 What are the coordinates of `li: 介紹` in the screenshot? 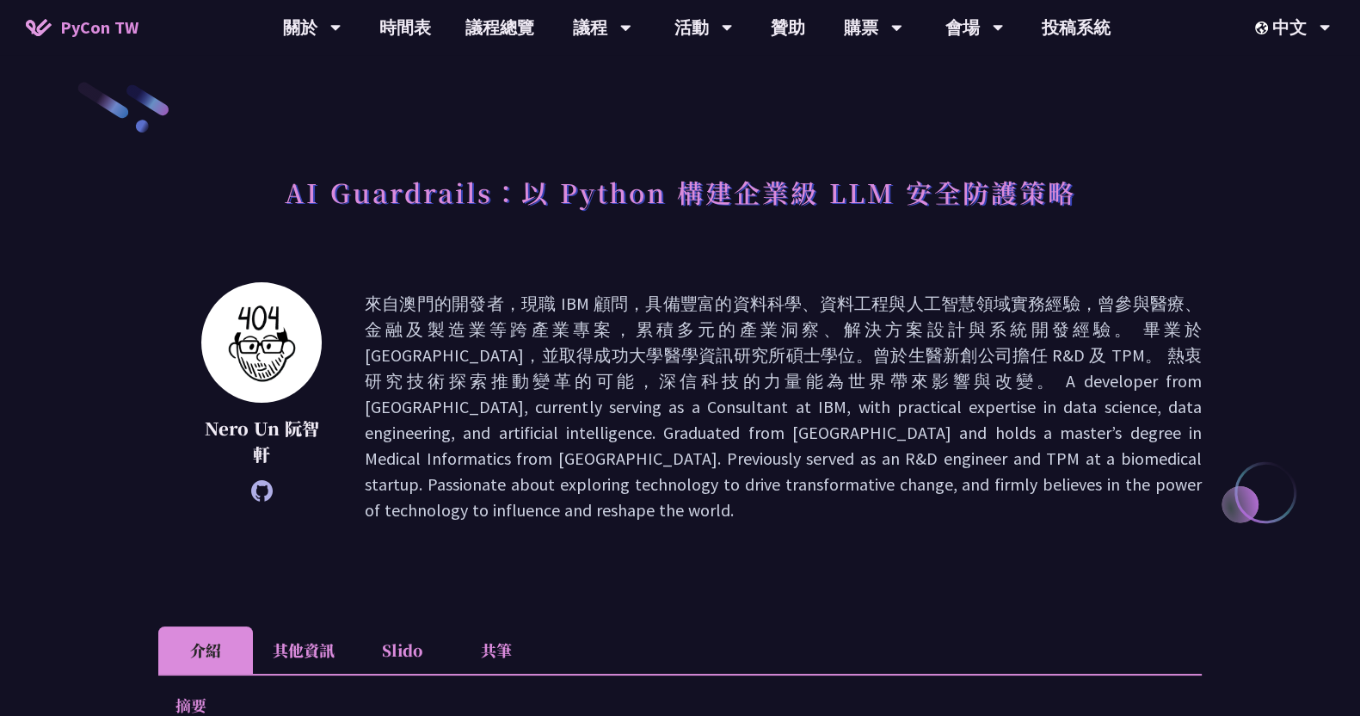 It's located at (206, 650).